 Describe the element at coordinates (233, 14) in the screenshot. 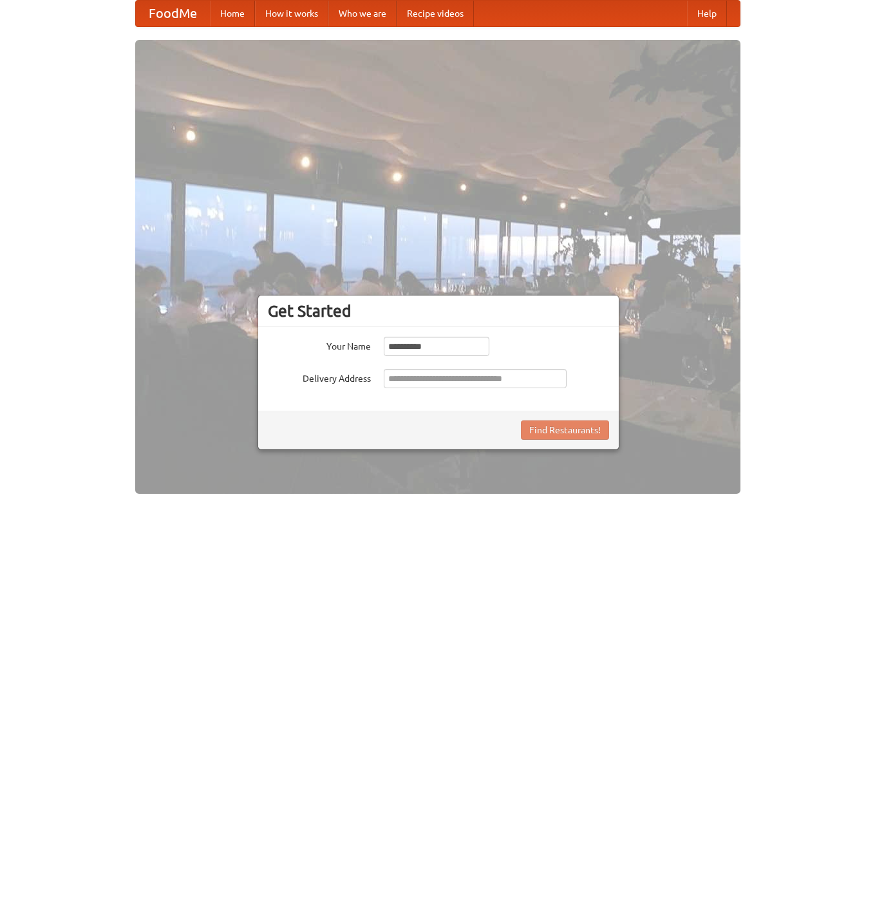

I see `a: Home` at that location.